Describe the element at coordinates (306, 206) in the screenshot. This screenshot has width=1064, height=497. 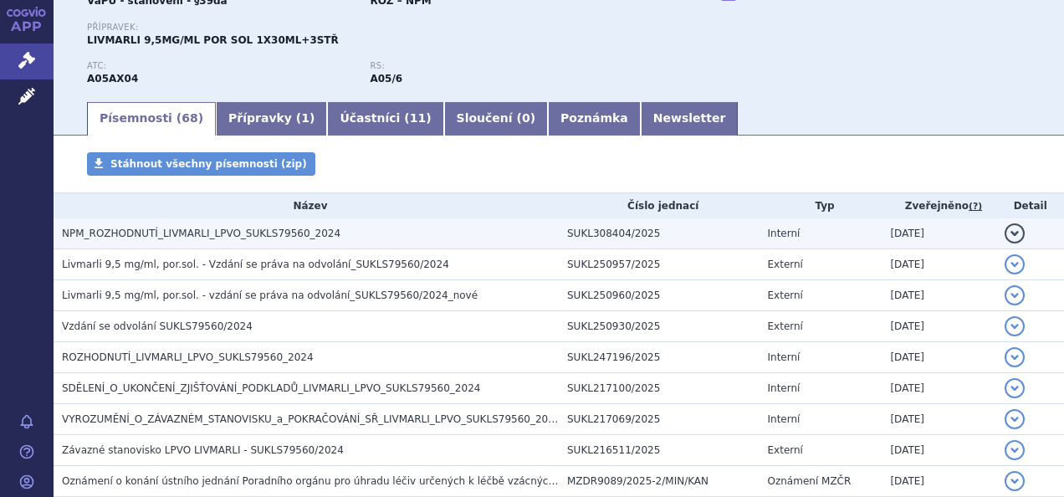
I see `th: Název` at that location.